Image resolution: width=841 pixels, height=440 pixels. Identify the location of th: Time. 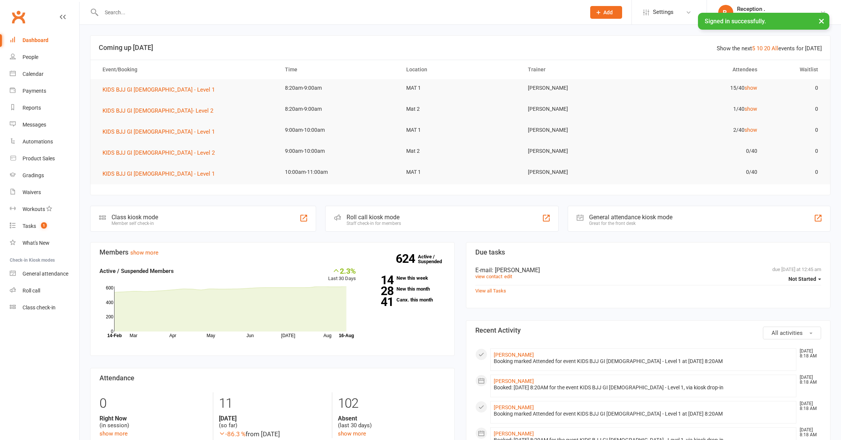
(339, 69).